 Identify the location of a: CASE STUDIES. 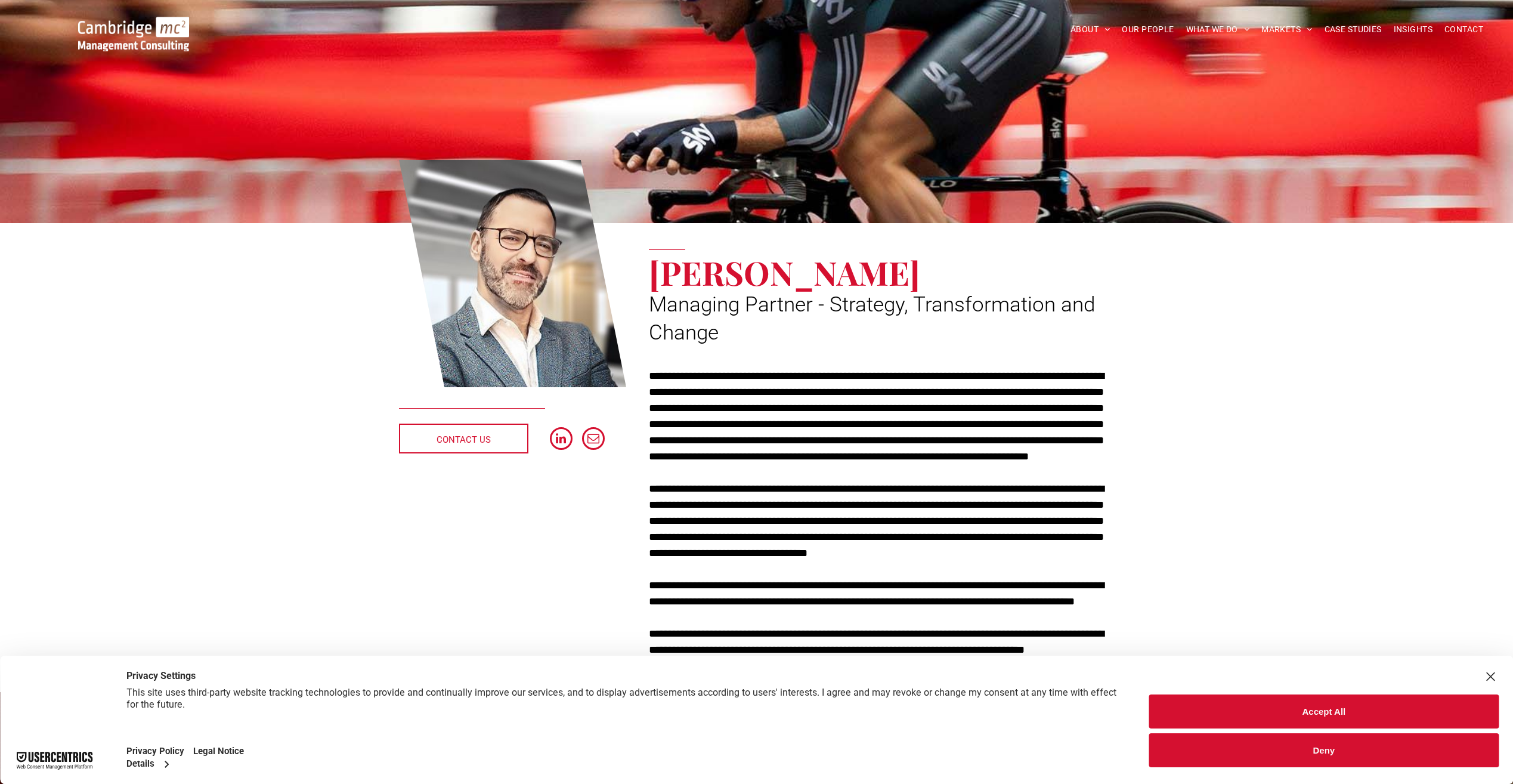
(1354, 29).